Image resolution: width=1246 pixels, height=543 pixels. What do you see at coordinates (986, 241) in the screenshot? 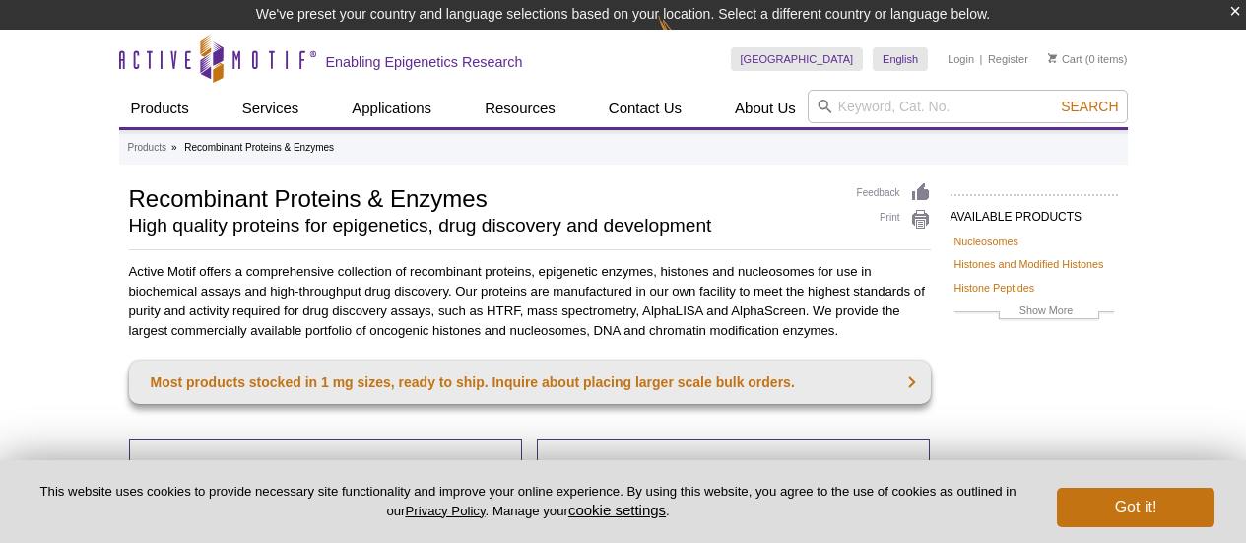
I see `a: Nucleosomes` at bounding box center [986, 241].